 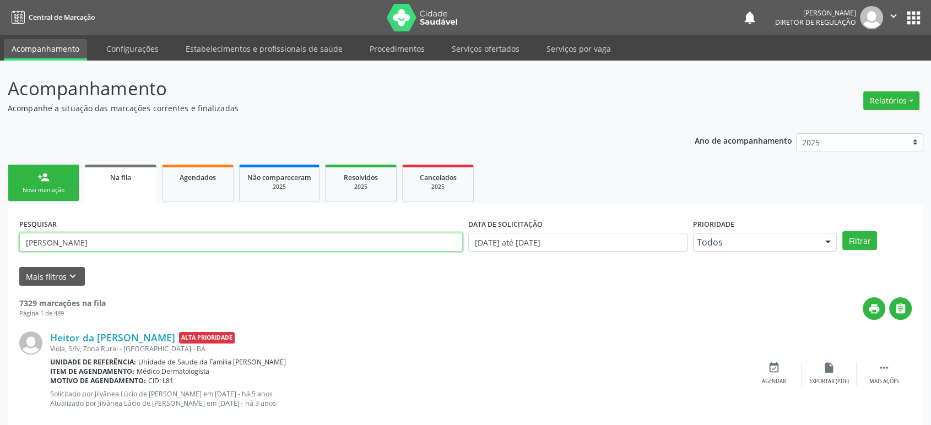 I want to click on button: Mais filtroskeyboard_arrow_down, so click(x=52, y=277).